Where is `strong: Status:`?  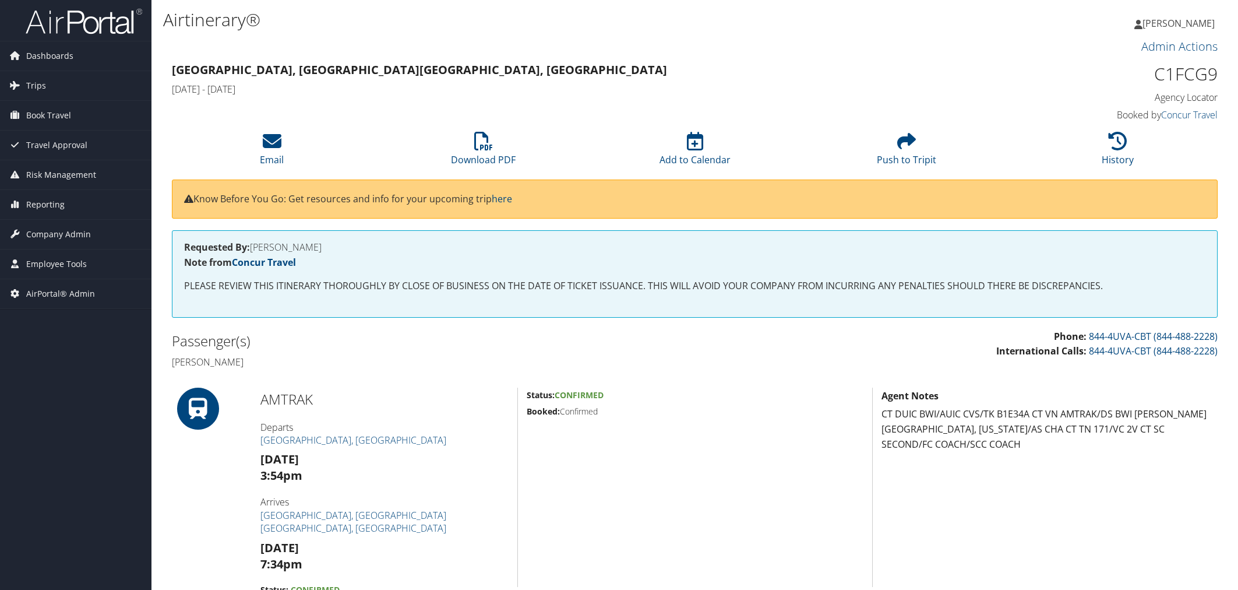
strong: Status: is located at coordinates (541, 394).